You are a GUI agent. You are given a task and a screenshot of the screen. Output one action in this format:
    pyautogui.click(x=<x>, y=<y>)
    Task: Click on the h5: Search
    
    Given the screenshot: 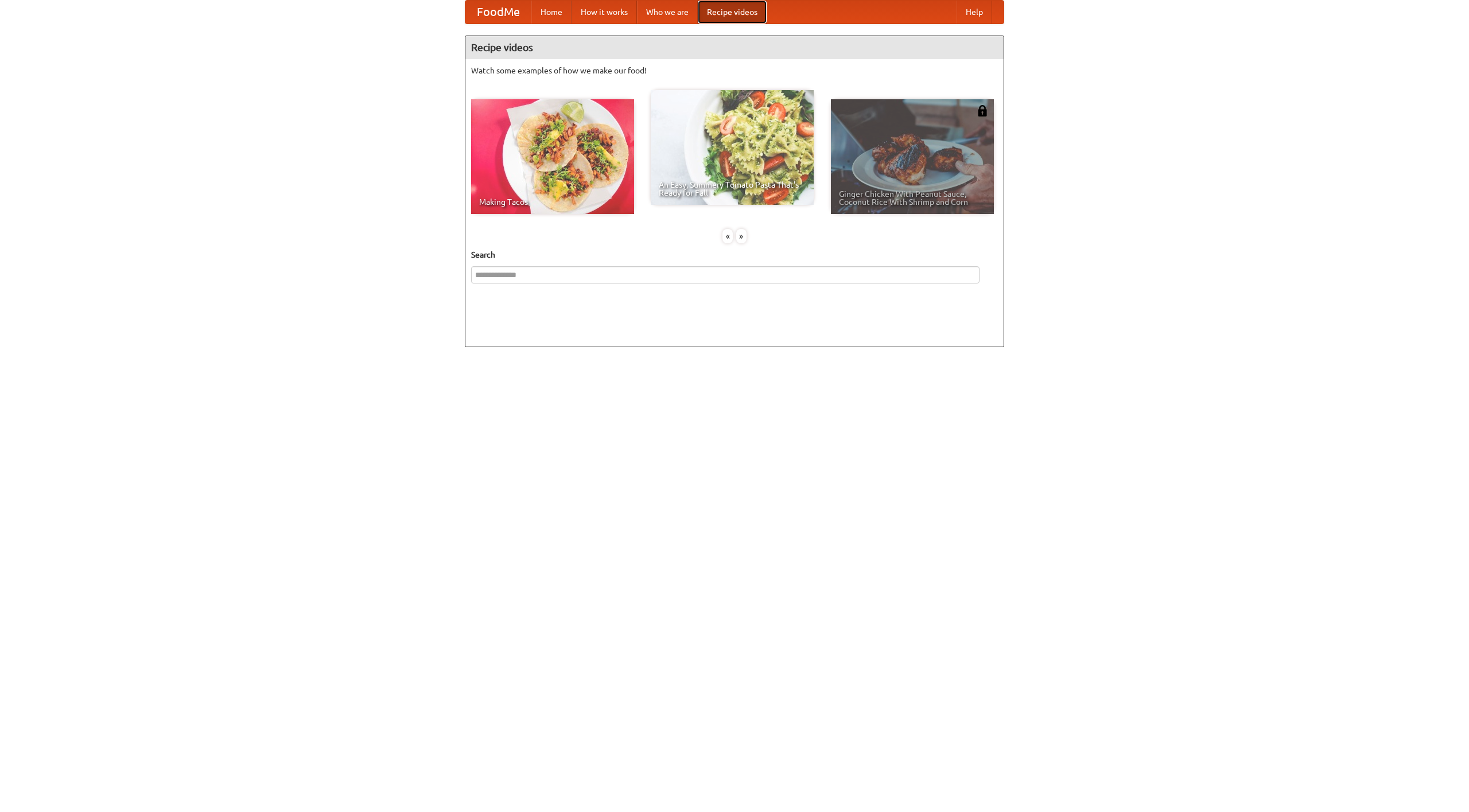 What is the action you would take?
    pyautogui.click(x=734, y=255)
    